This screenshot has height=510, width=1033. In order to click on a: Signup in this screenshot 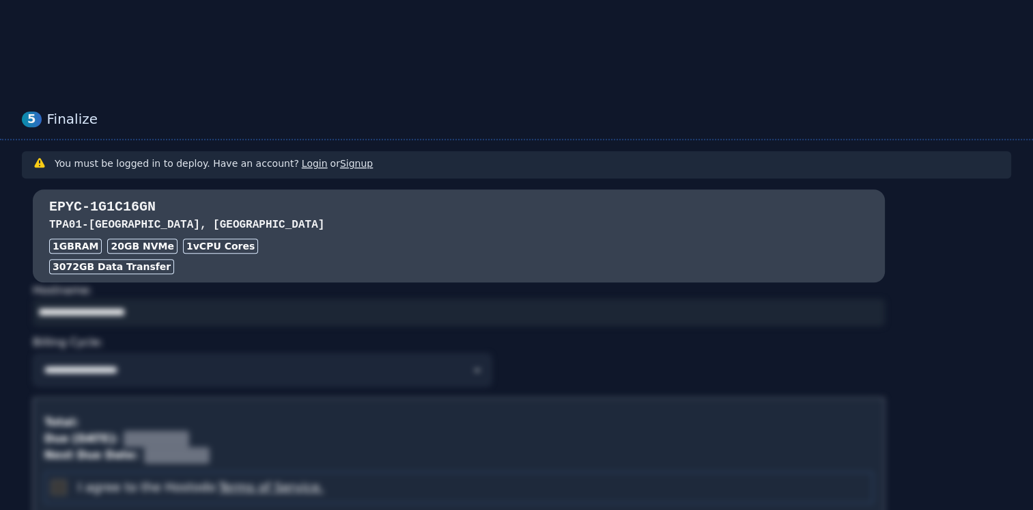, I will do `click(357, 163)`.